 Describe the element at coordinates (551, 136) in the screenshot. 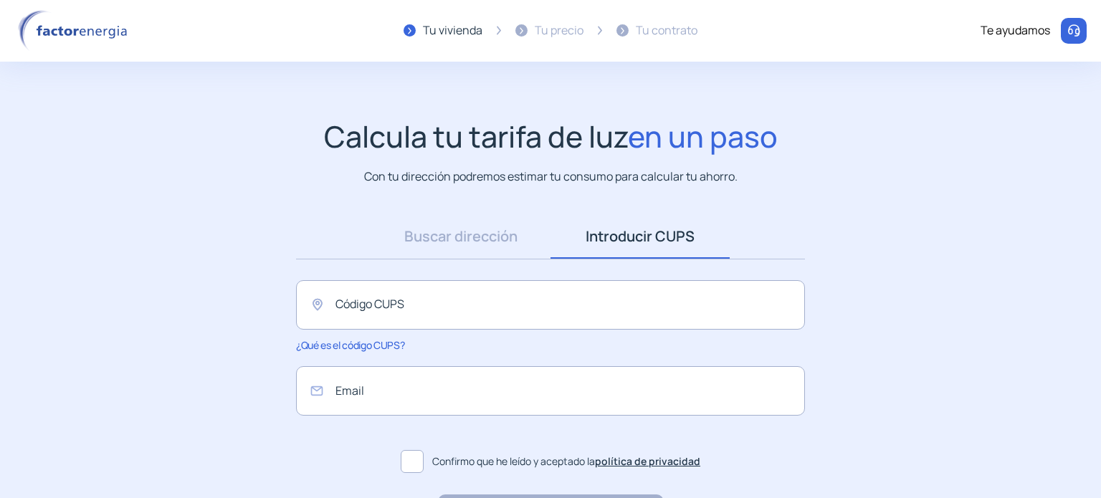

I see `h1: Calcula tu tarifa de luz` at that location.